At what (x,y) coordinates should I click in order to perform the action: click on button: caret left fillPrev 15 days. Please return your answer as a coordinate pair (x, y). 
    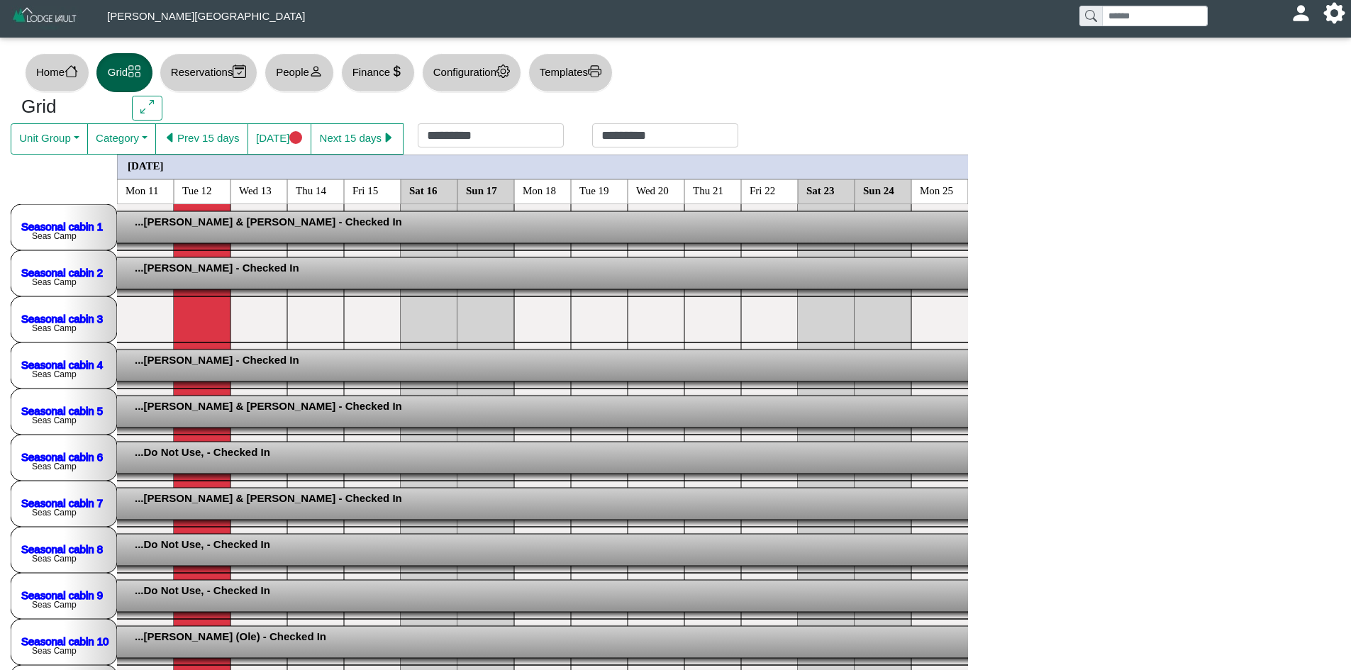
    Looking at the image, I should click on (201, 139).